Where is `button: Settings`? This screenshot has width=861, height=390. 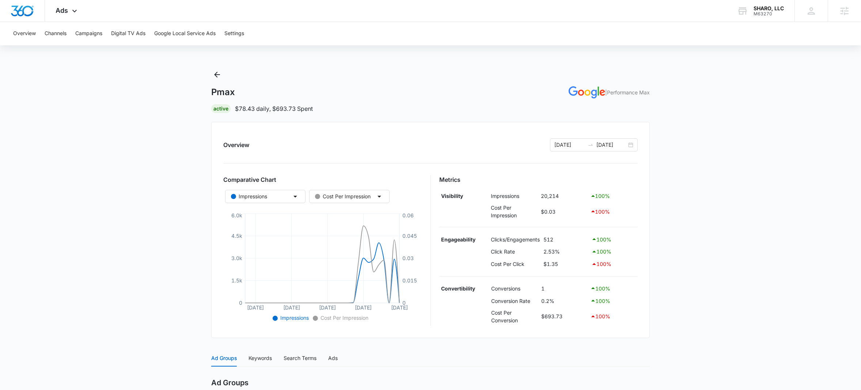 button: Settings is located at coordinates (234, 34).